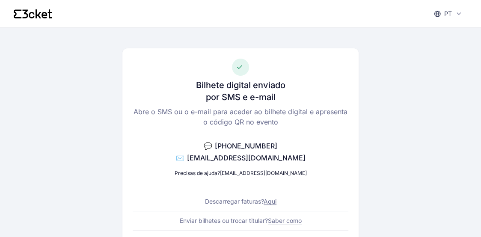 The width and height of the screenshot is (481, 237). I want to click on a: Saber como, so click(285, 220).